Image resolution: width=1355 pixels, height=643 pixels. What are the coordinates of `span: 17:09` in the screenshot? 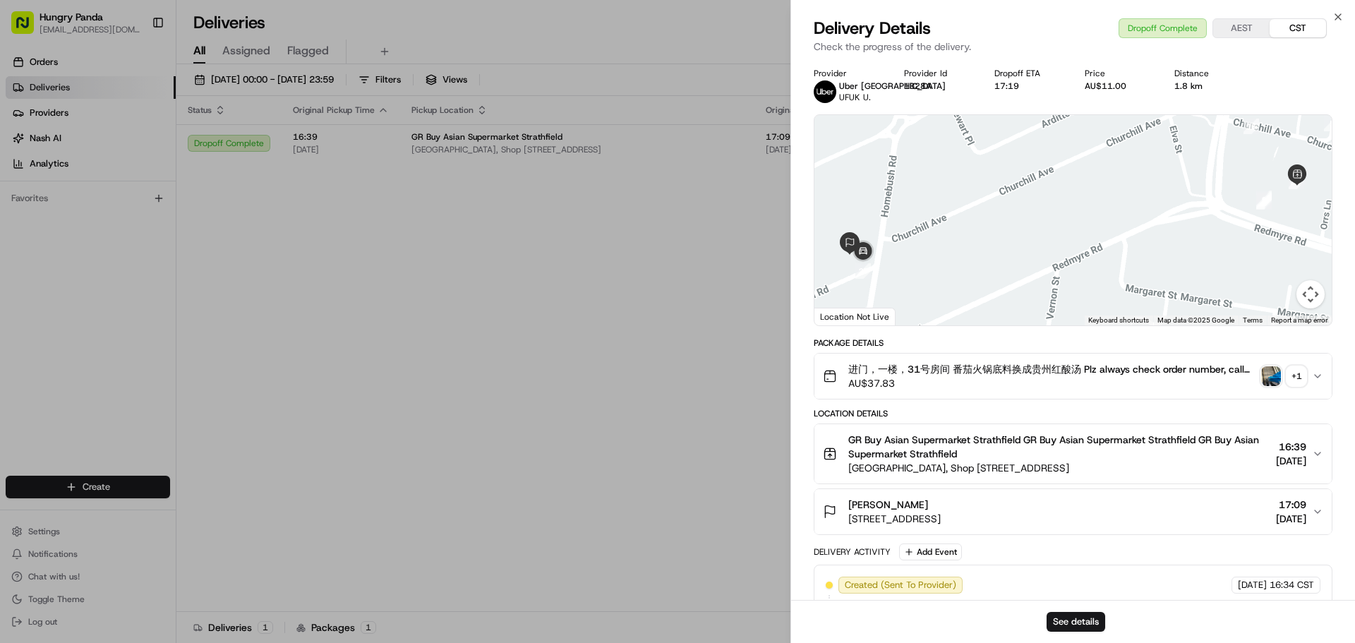 It's located at (1291, 505).